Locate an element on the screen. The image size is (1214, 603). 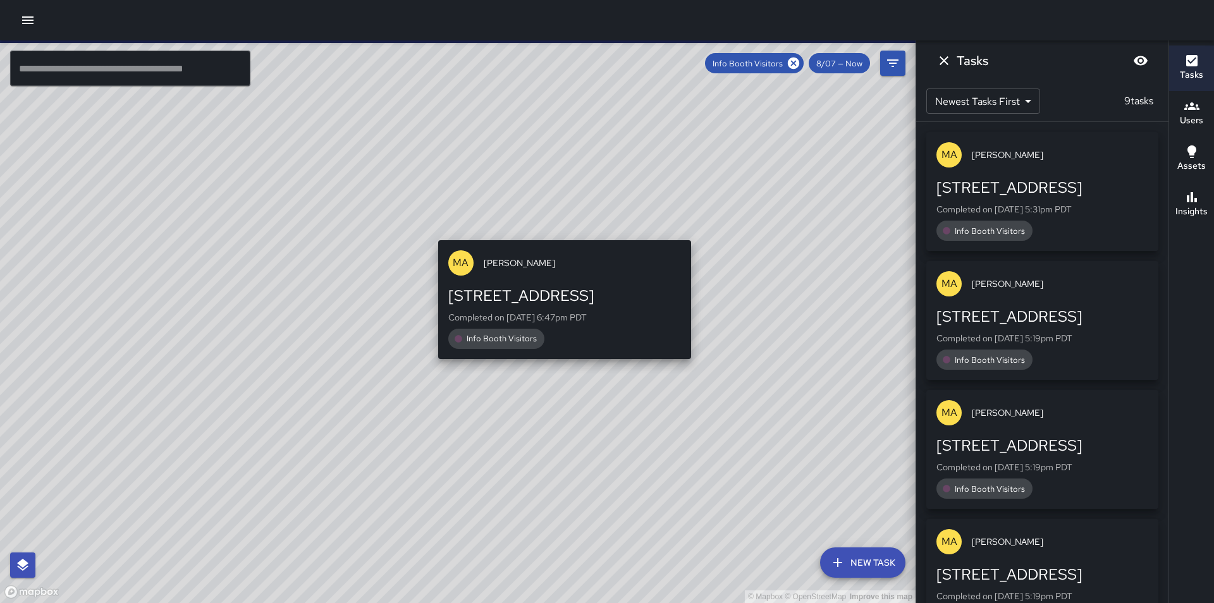
button: New Task is located at coordinates (862, 563).